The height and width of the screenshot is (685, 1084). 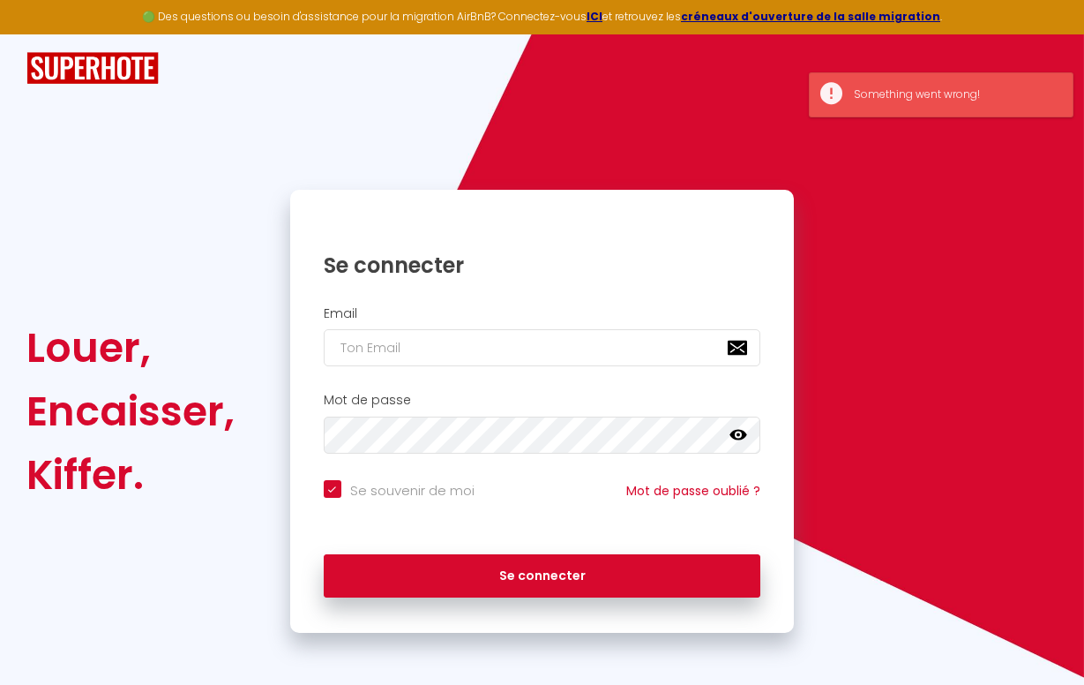 What do you see at coordinates (131, 475) in the screenshot?
I see `div: Kiffer.` at bounding box center [131, 475].